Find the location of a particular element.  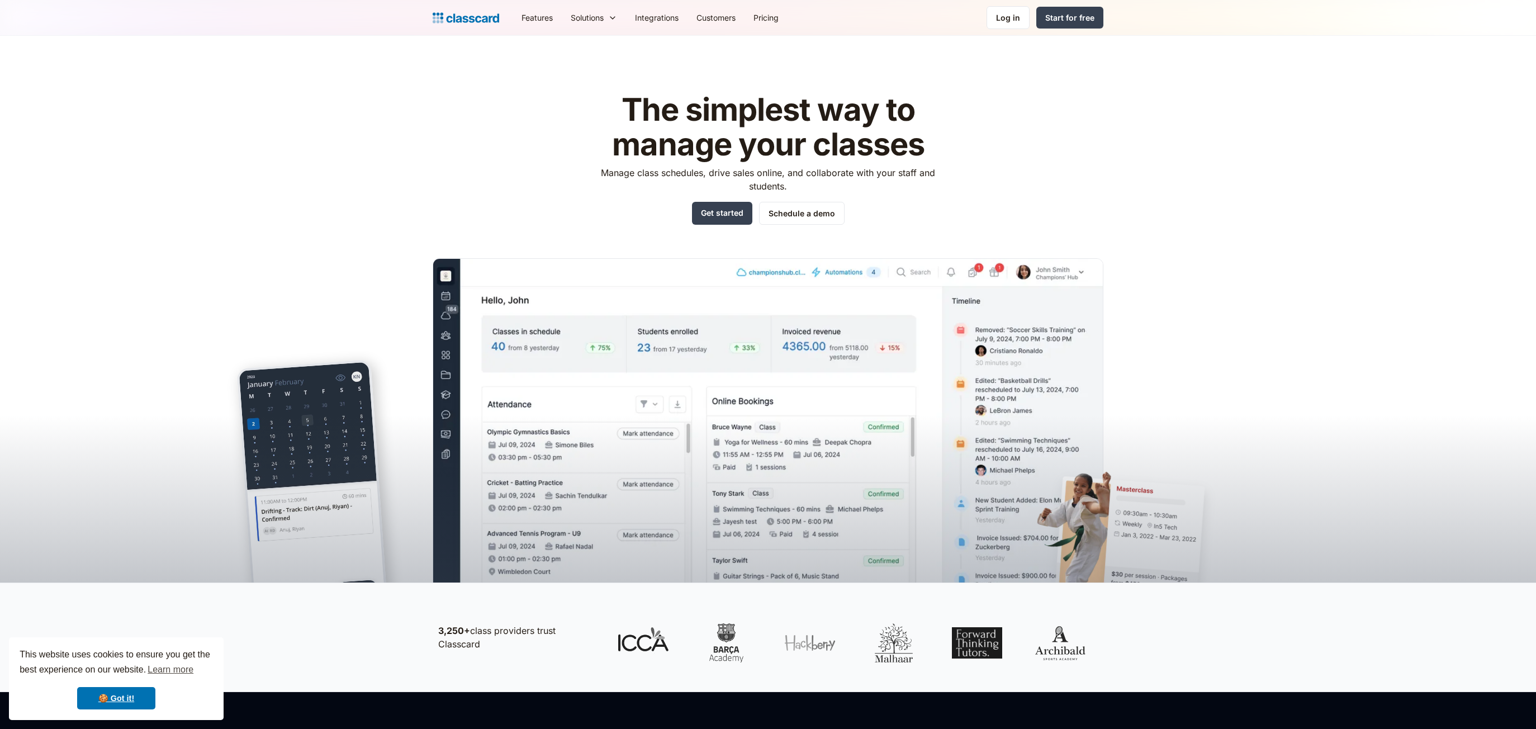

div: Log in is located at coordinates (1008, 17).